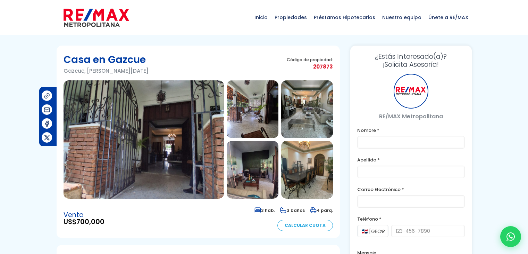 Image resolution: width=528 pixels, height=254 pixels. I want to click on span: Nuestro equipo, so click(402, 17).